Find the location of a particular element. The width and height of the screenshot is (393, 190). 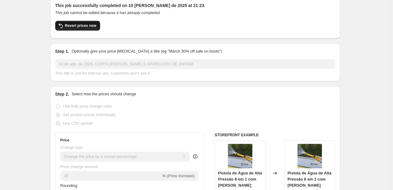

button: Revert prices now is located at coordinates (78, 26).